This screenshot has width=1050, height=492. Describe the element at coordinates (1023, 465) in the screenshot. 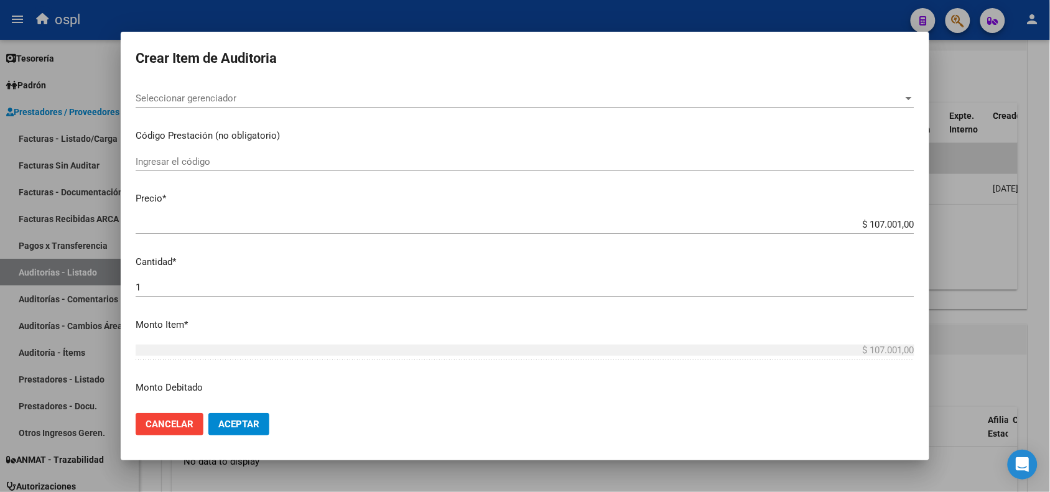

I see `div: Open Intercom Messenger` at that location.